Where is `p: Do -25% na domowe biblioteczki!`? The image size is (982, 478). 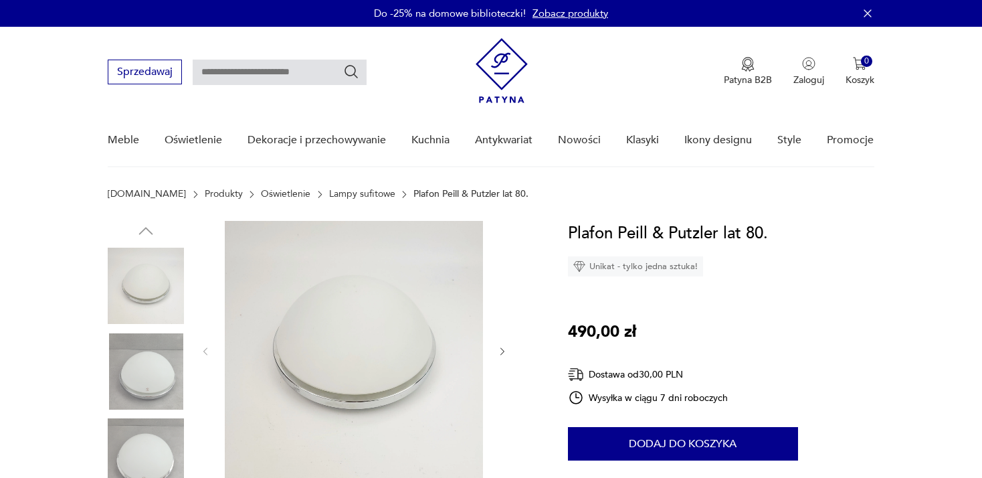 p: Do -25% na domowe biblioteczki! is located at coordinates (450, 13).